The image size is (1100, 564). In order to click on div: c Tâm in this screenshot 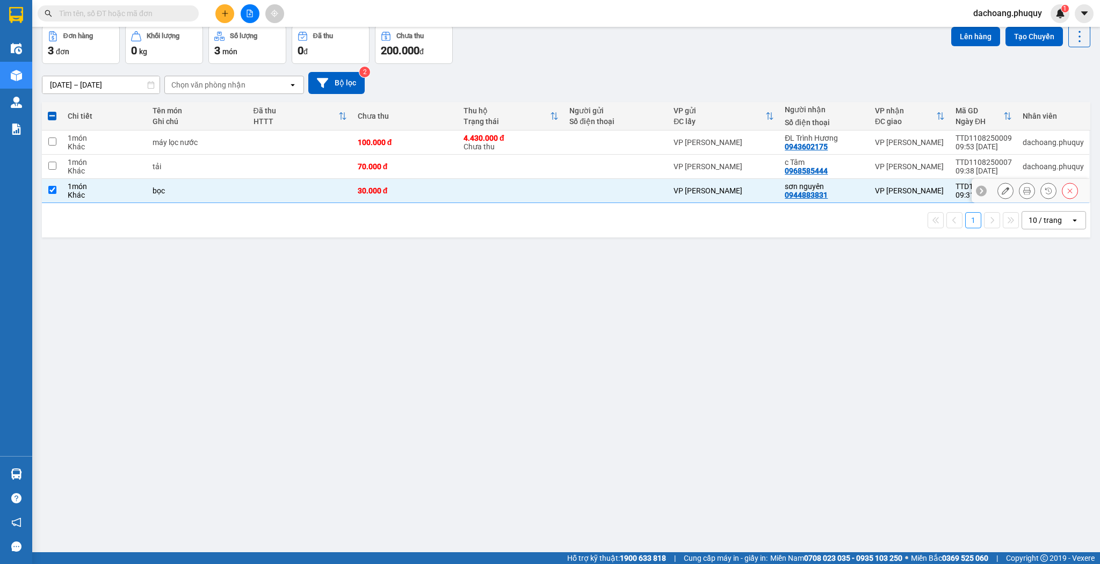, I will do `click(824, 162)`.